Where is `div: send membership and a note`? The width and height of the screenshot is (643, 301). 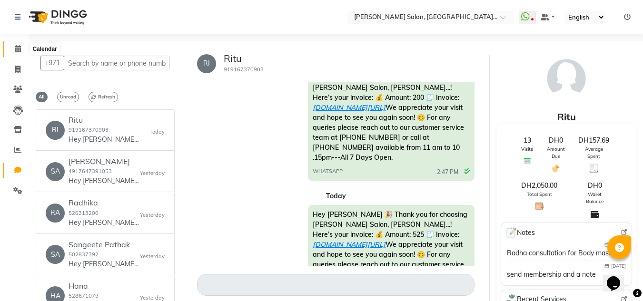 div: send membership and a note is located at coordinates (551, 274).